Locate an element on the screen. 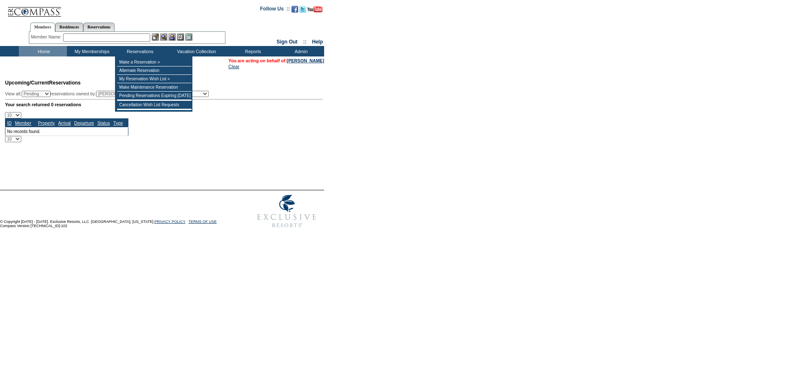 The image size is (803, 381). a: Clear is located at coordinates (234, 66).